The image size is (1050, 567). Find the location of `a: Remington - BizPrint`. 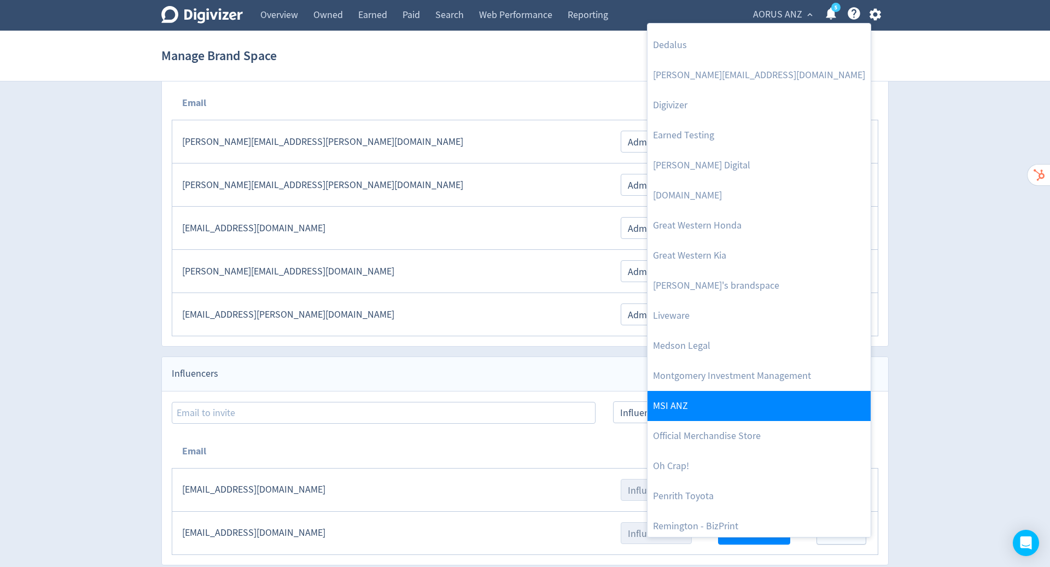

a: Remington - BizPrint is located at coordinates (759, 526).